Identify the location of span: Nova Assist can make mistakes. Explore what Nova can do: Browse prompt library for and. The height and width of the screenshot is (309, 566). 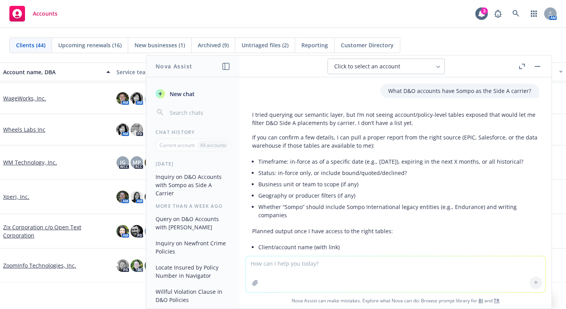
(396, 301).